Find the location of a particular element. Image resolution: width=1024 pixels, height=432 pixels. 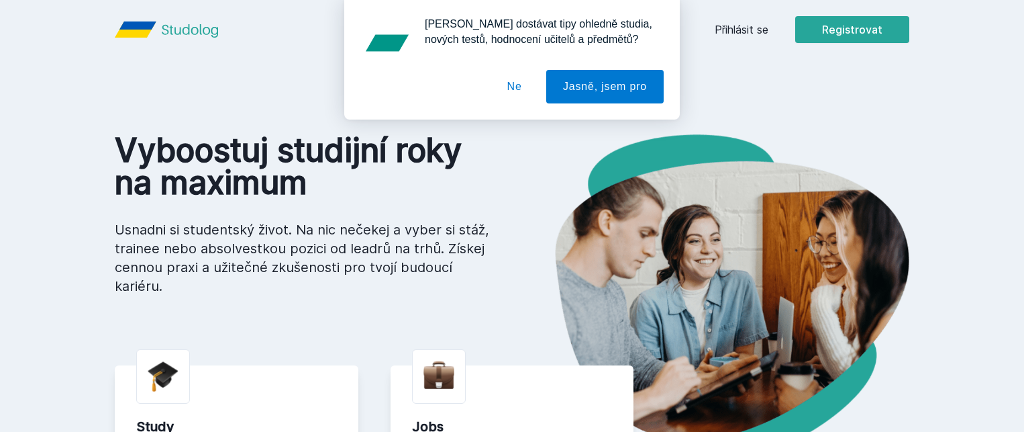

button: Ne is located at coordinates (515, 87).